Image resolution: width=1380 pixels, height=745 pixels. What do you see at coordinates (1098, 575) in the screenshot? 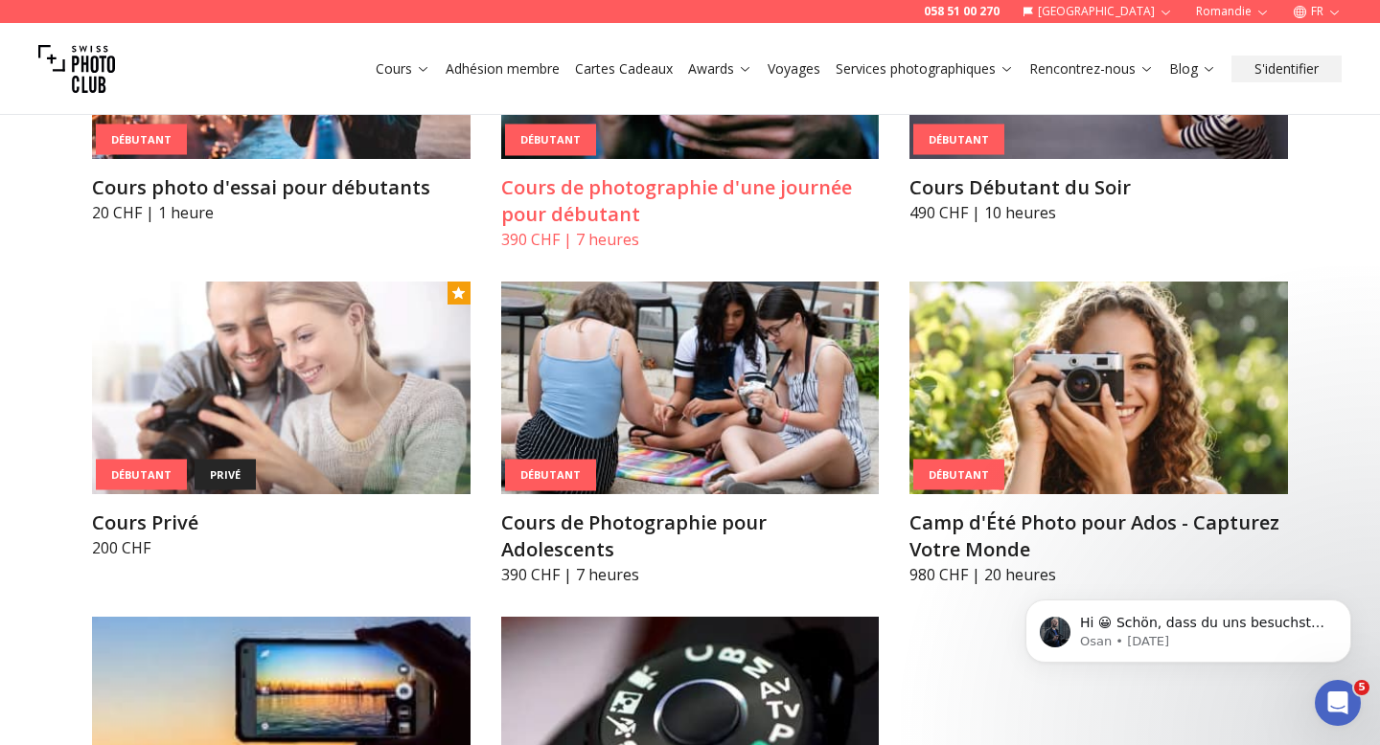
I see `p: 980 CHF | 20 heures` at bounding box center [1098, 575].